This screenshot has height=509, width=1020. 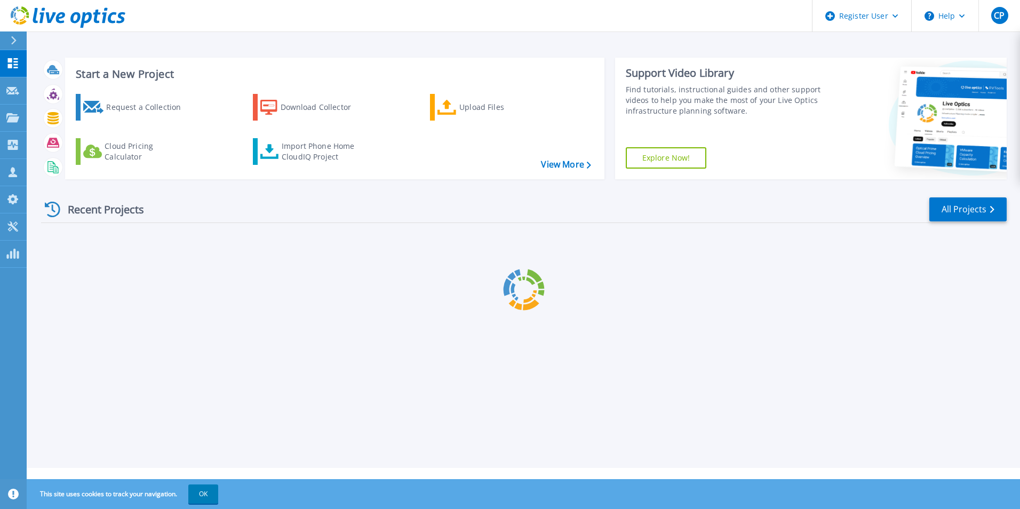 I want to click on div: Find tutorials, instructional guides and other support videos to help you make the most of your L..., so click(x=725, y=100).